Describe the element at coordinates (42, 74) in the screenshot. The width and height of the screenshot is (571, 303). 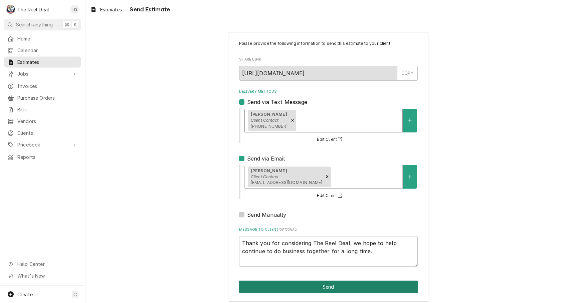
I see `span: Jobs` at that location.